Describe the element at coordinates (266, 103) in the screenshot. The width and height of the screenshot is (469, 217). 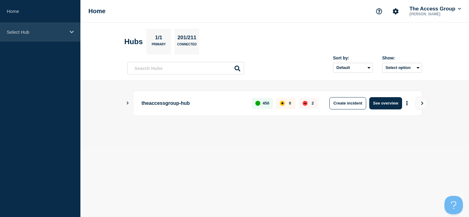
I see `p: 450` at that location.